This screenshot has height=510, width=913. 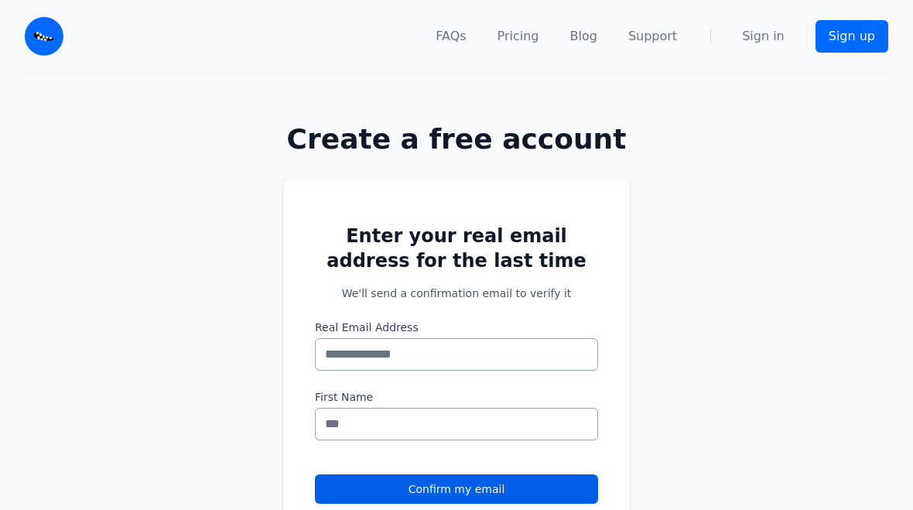 I want to click on a: FAQs, so click(x=450, y=36).